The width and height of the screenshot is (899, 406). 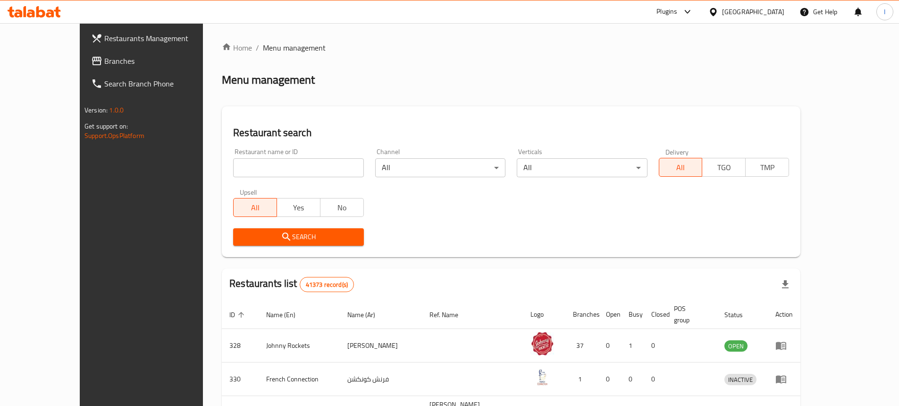 I want to click on th: Closed, so click(x=655, y=314).